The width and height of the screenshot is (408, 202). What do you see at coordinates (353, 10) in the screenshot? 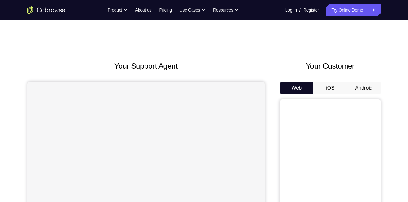
I see `a: Try Online Demo` at bounding box center [353, 10].